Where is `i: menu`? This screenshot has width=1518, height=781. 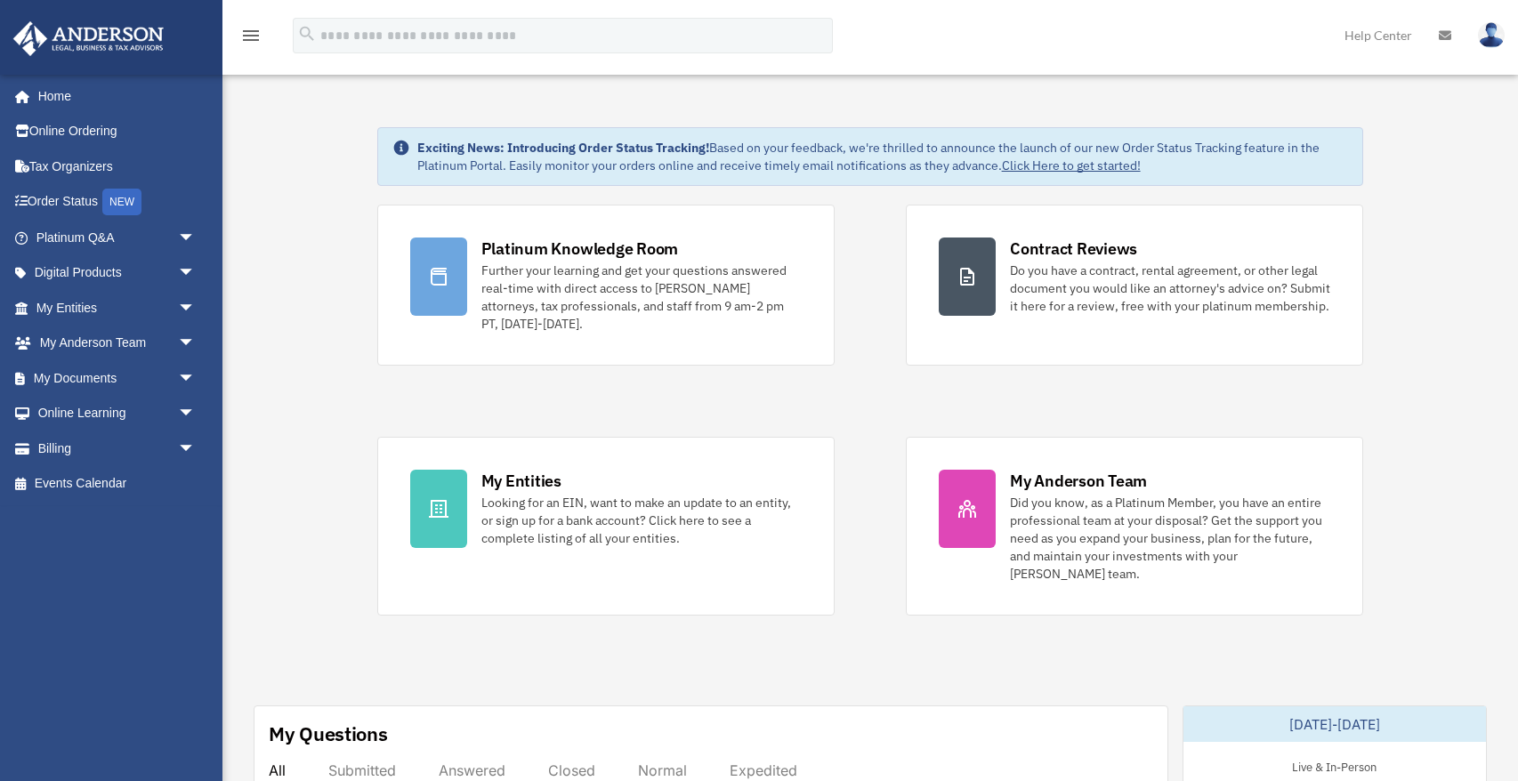 i: menu is located at coordinates (251, 36).